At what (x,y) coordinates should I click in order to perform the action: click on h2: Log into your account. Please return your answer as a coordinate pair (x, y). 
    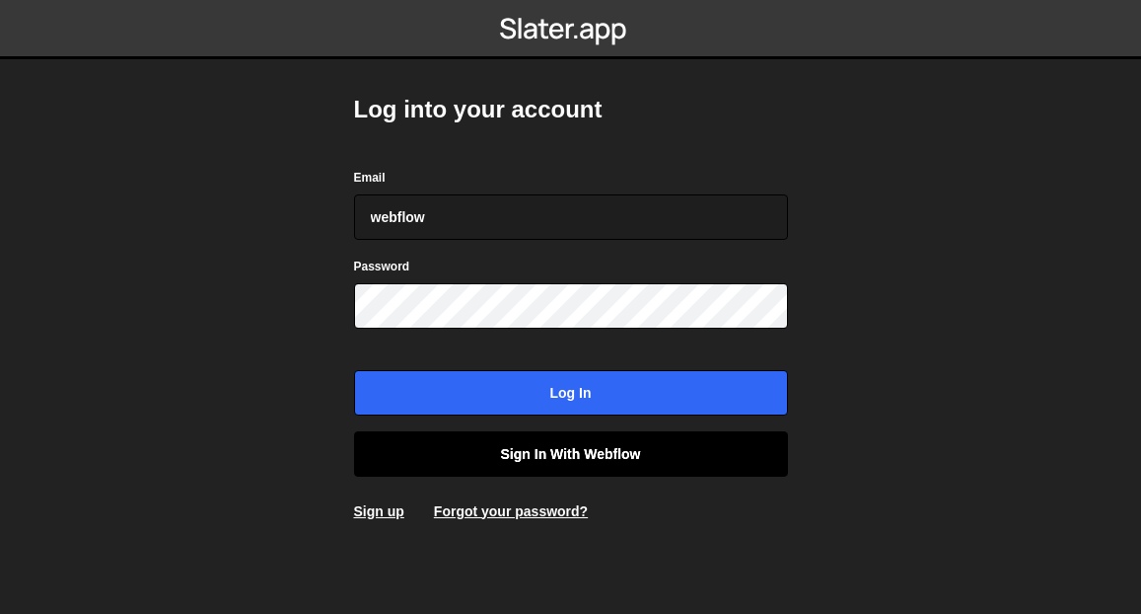
    Looking at the image, I should click on (571, 109).